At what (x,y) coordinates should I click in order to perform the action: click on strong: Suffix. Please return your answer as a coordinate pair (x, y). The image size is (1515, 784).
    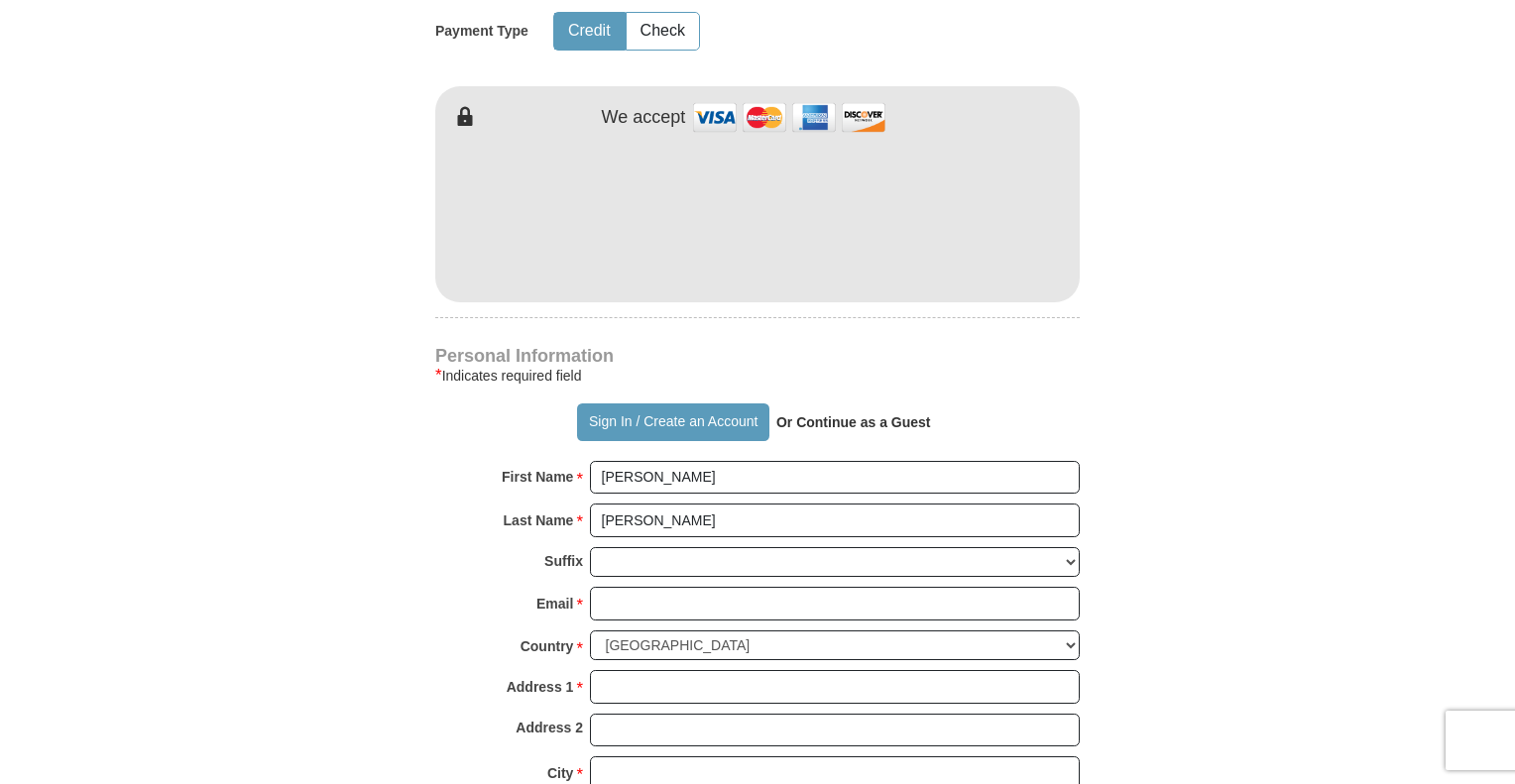
    Looking at the image, I should click on (563, 561).